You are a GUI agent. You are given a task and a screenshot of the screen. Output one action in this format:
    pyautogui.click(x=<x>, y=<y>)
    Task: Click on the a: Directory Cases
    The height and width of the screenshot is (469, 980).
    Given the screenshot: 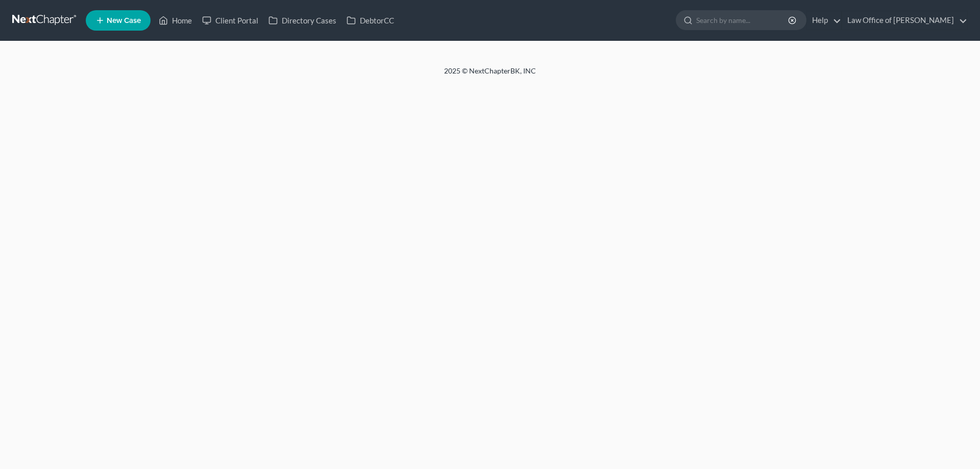 What is the action you would take?
    pyautogui.click(x=302, y=20)
    